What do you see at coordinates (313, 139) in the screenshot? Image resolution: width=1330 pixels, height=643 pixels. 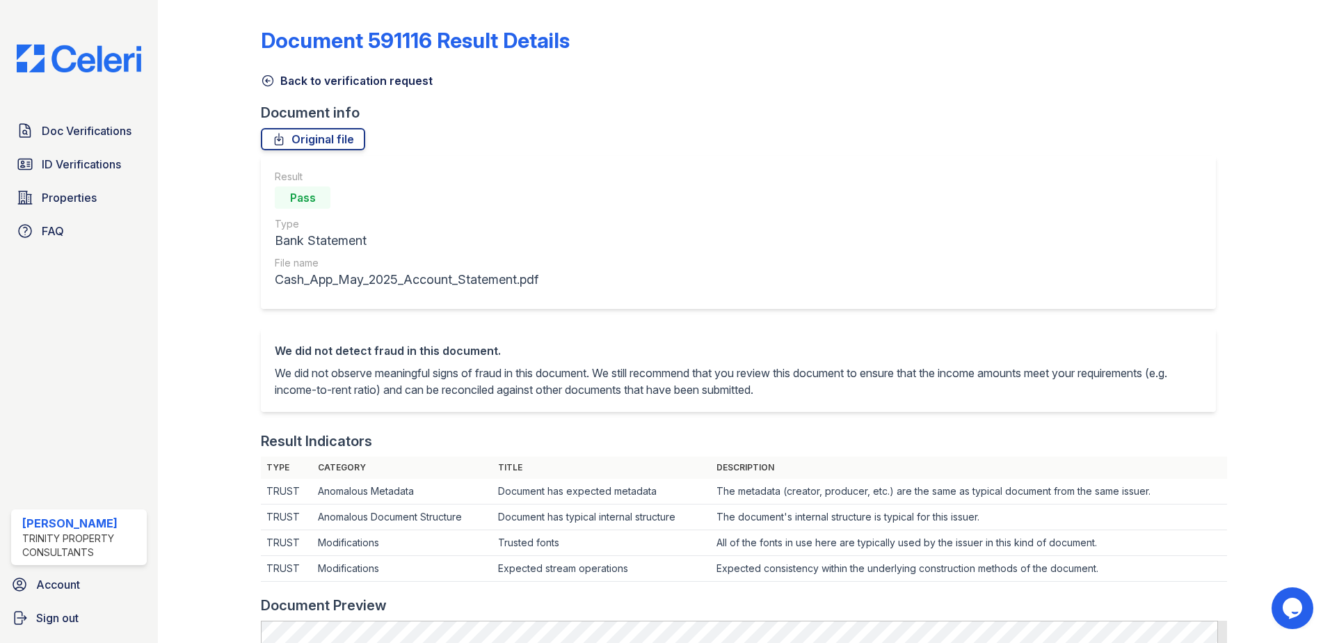 I see `a: Original file` at bounding box center [313, 139].